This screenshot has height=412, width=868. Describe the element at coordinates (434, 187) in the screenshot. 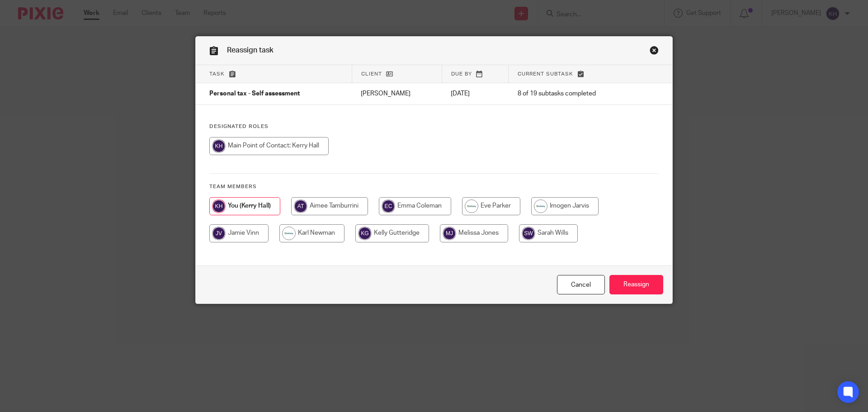

I see `h4: Team members` at that location.